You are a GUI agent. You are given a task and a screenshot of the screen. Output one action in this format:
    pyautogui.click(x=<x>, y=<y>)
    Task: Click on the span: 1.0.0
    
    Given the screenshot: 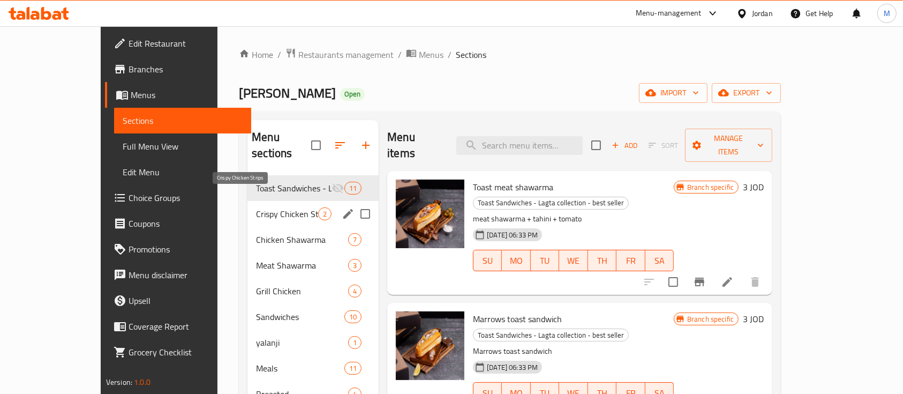 What is the action you would take?
    pyautogui.click(x=142, y=382)
    